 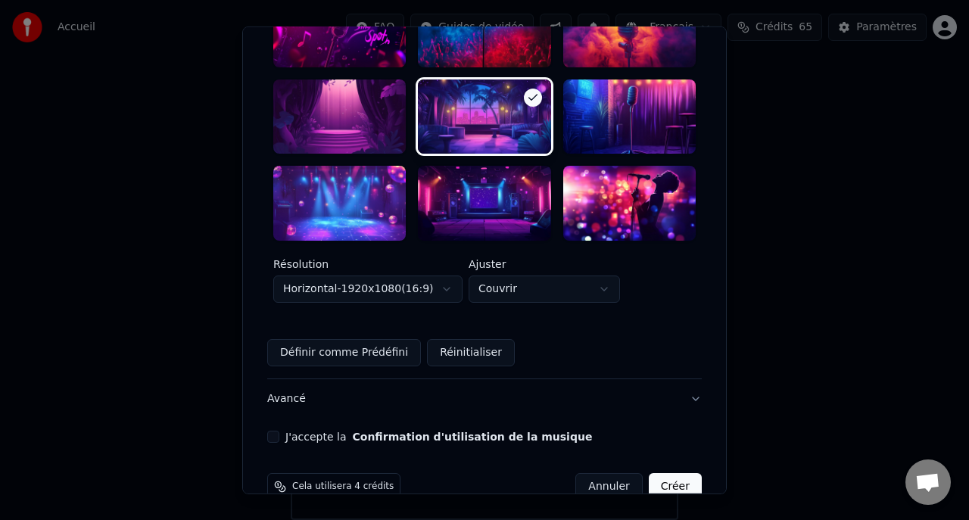 What do you see at coordinates (609, 487) in the screenshot?
I see `button: Annuler` at bounding box center [609, 487].